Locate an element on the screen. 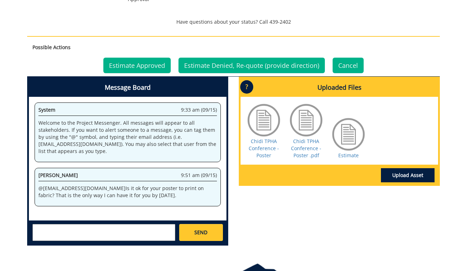  a: Upload Asset is located at coordinates (408, 175).